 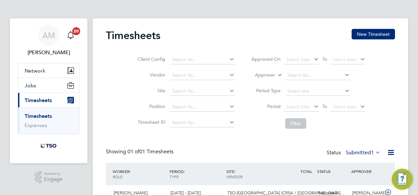 I want to click on label: Timesheet ID, so click(x=150, y=122).